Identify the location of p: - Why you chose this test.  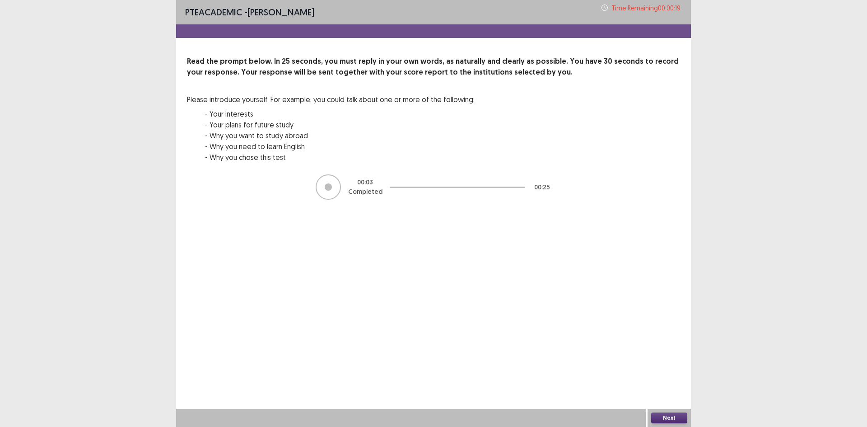
(339, 157).